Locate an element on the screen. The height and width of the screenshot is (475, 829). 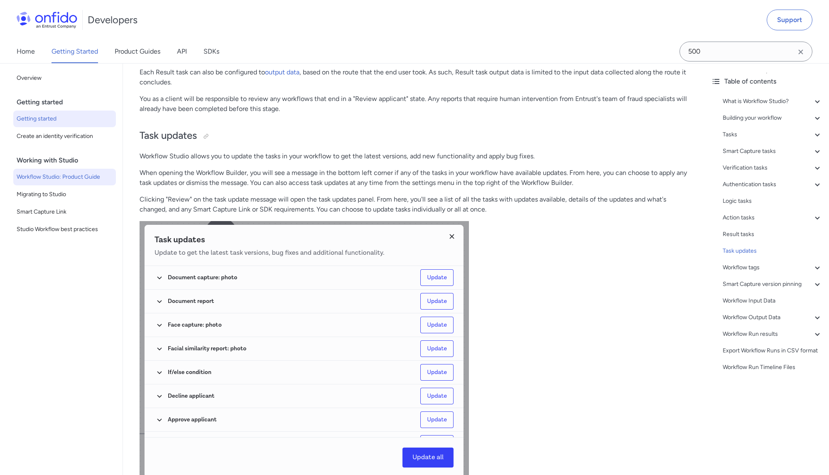
span: Smart Capture Link is located at coordinates (64, 212).